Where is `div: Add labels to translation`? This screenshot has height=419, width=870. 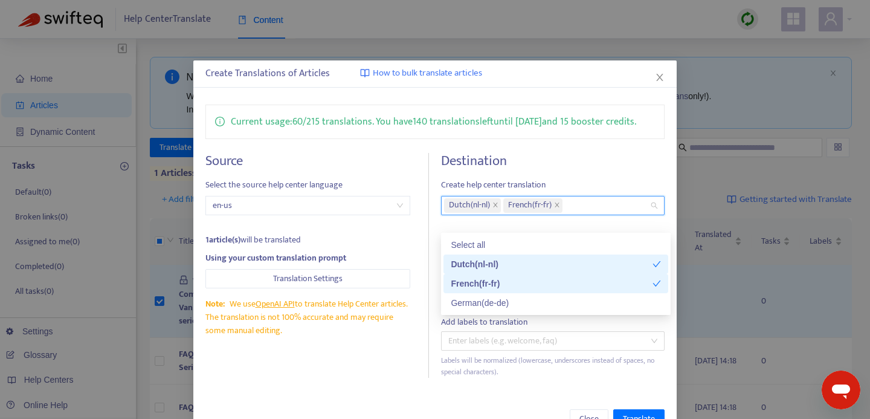 div: Add labels to translation is located at coordinates (553, 322).